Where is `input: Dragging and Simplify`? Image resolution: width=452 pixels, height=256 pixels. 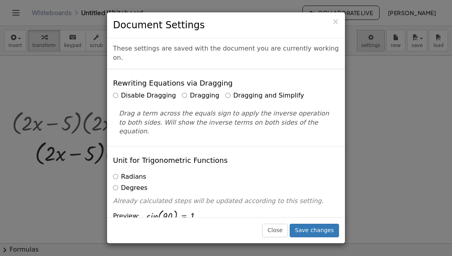 input: Dragging and Simplify is located at coordinates (228, 95).